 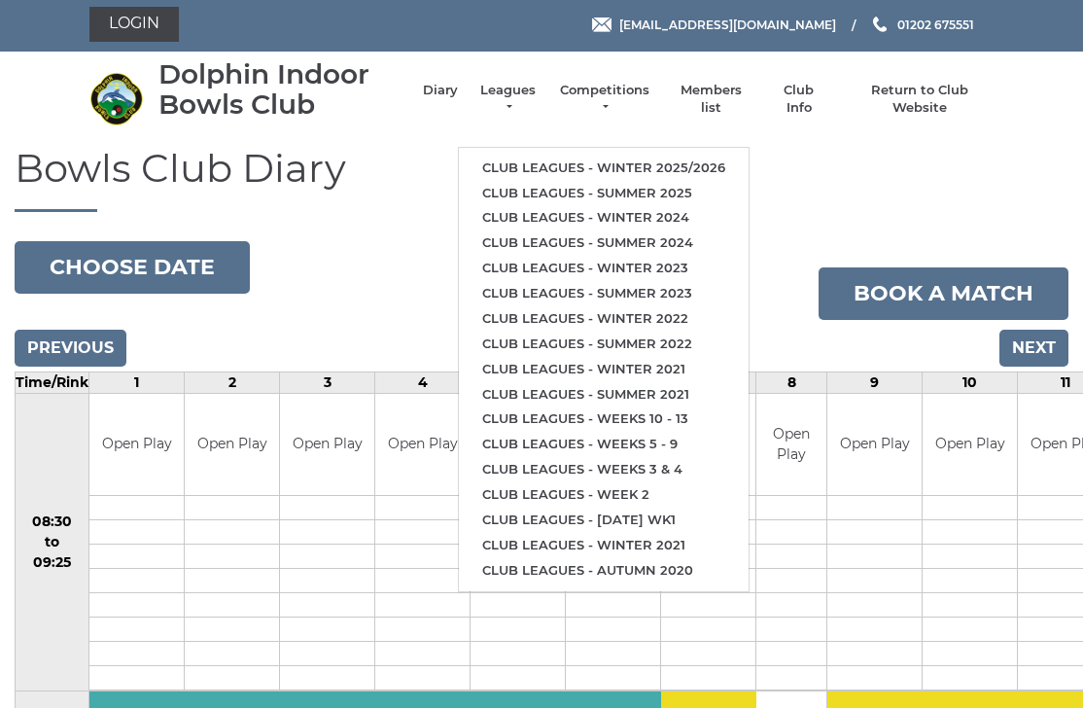 I want to click on td: 4, so click(x=423, y=382).